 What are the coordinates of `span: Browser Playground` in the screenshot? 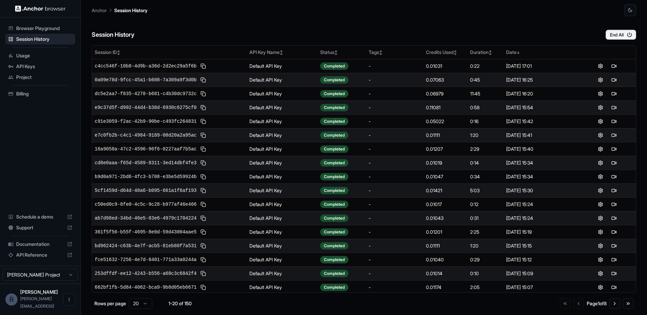 It's located at (44, 28).